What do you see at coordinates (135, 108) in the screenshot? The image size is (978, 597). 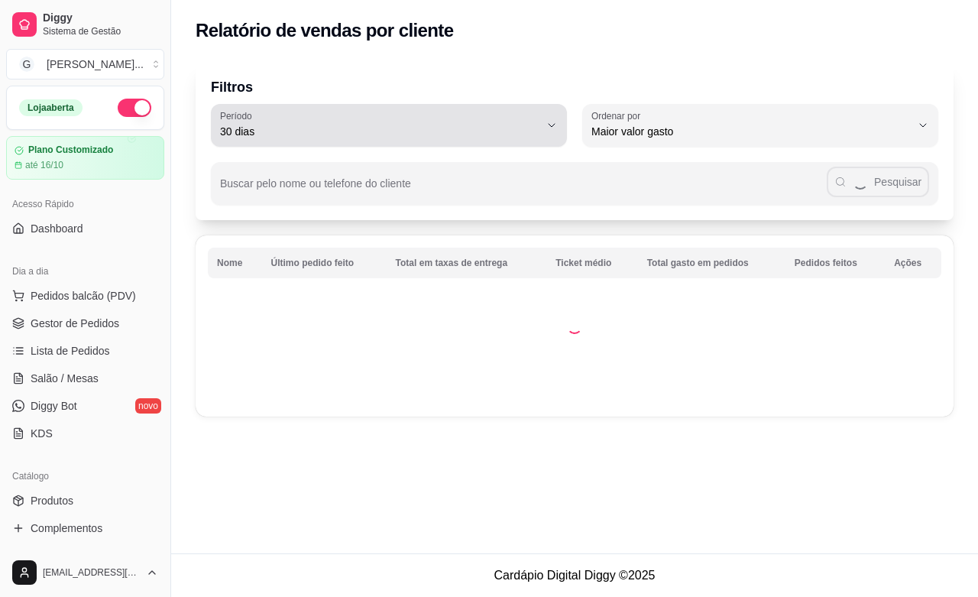 I see `button: Alterar Status` at bounding box center [135, 108].